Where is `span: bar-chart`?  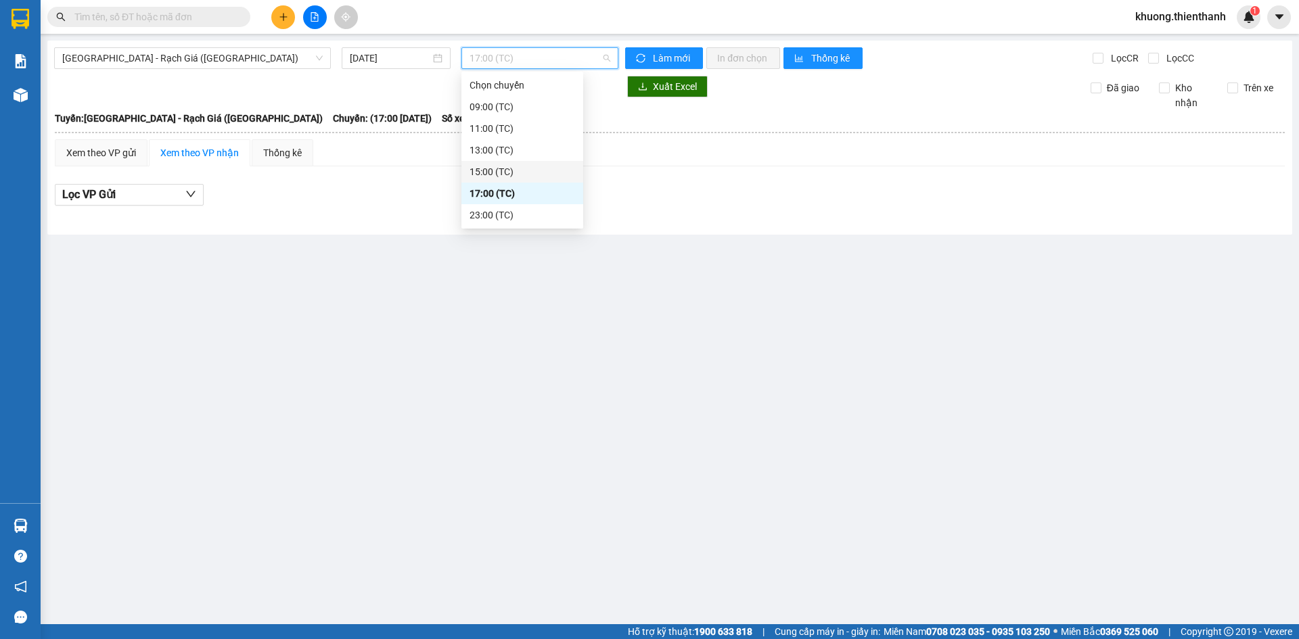
span: bar-chart is located at coordinates (800, 59).